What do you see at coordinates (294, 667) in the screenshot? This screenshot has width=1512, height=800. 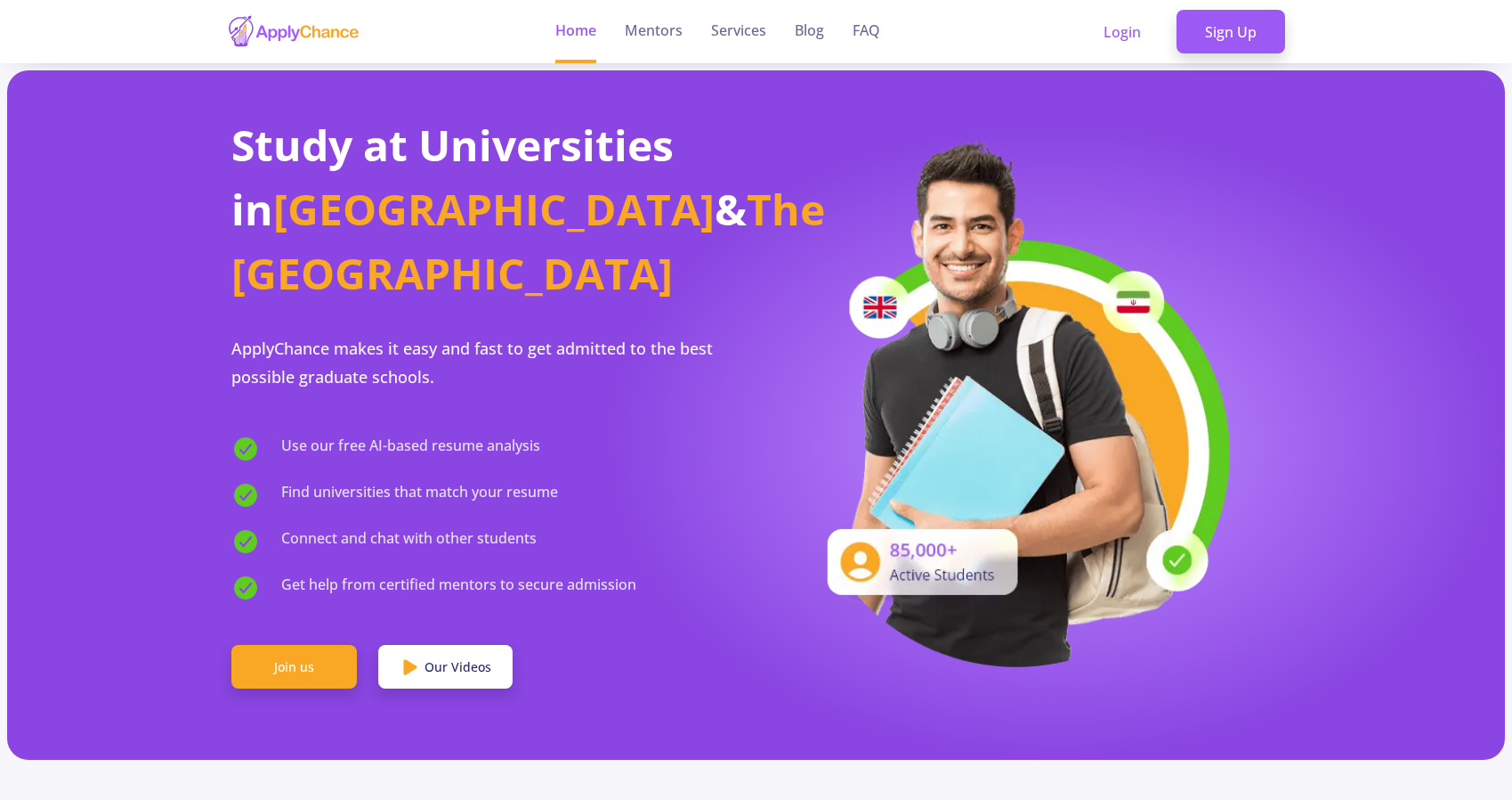 I see `a: Join us` at bounding box center [294, 667].